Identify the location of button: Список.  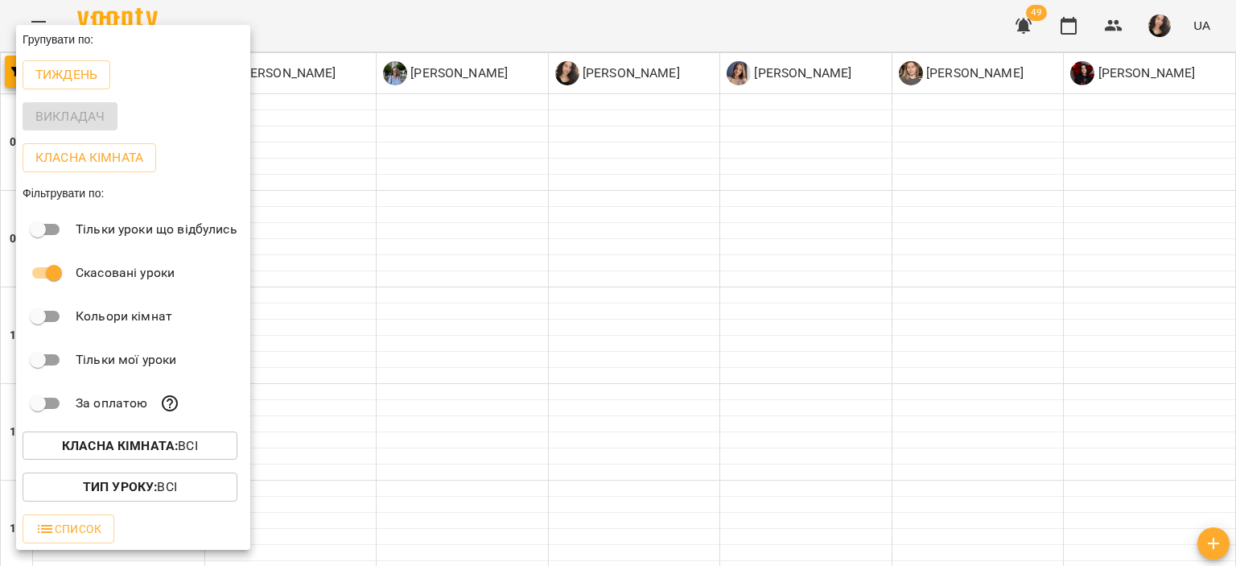
(68, 529).